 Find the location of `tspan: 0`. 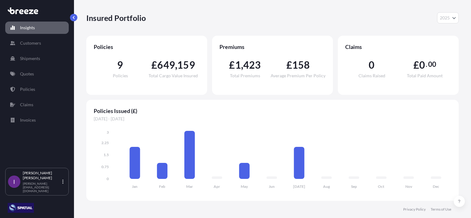

tspan: 0 is located at coordinates (108, 179).